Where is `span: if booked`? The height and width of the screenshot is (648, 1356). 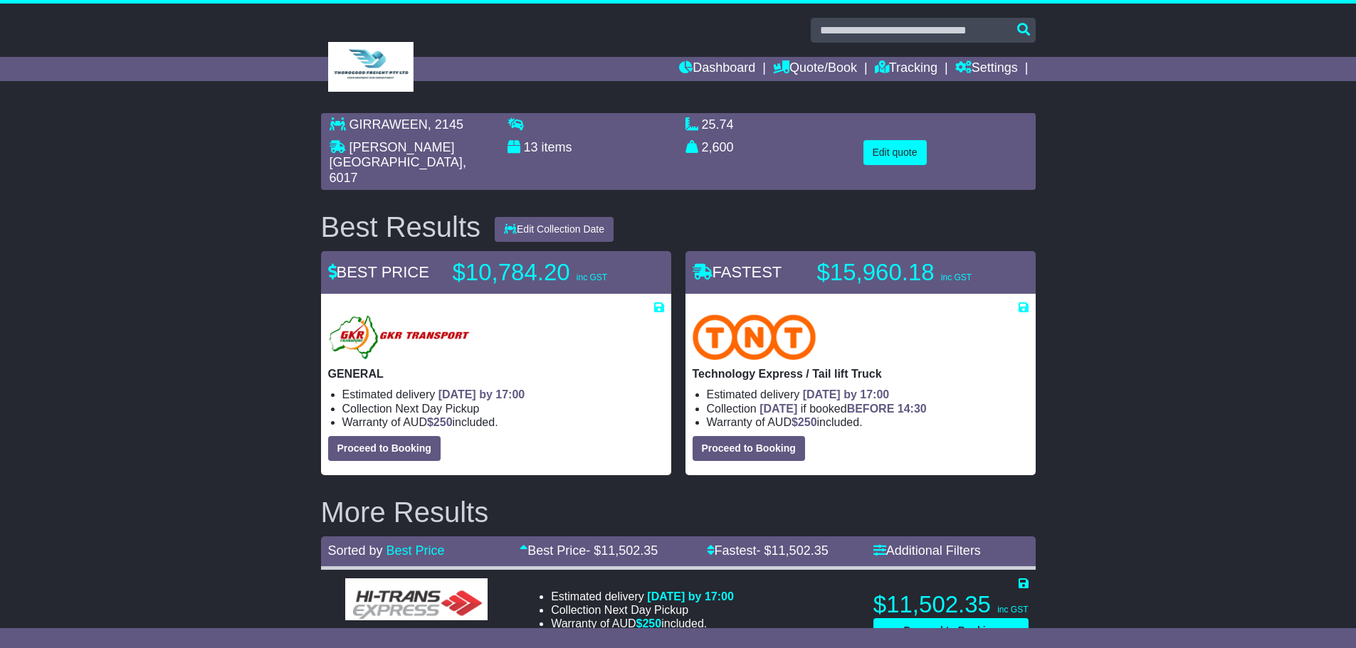
span: if booked is located at coordinates (843, 409).